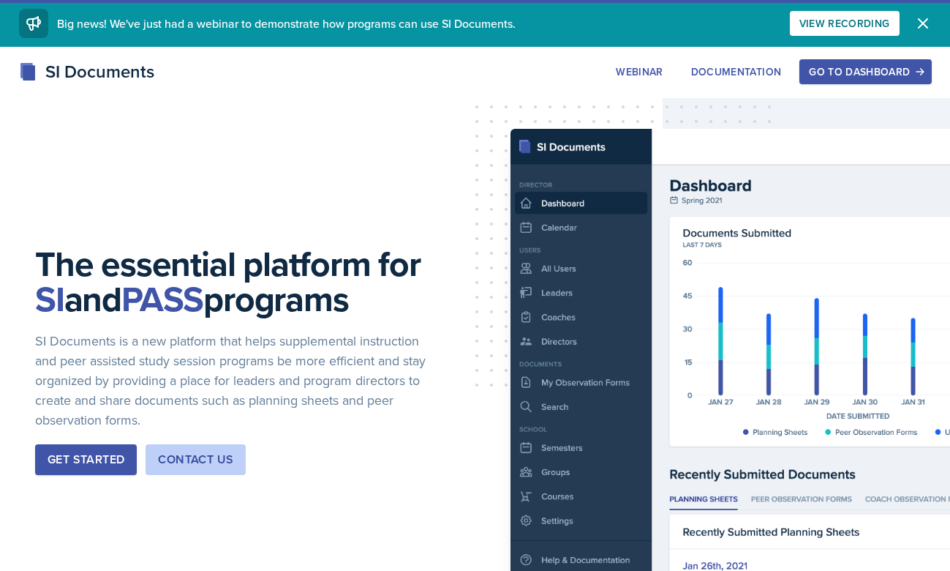  Describe the element at coordinates (865, 72) in the screenshot. I see `div: Go to Dashboard` at that location.